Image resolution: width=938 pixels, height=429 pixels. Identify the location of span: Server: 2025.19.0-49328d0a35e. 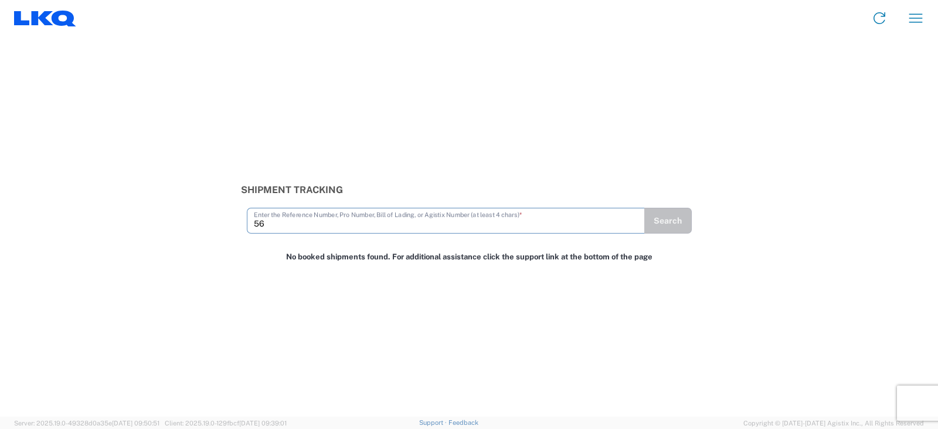
(87, 423).